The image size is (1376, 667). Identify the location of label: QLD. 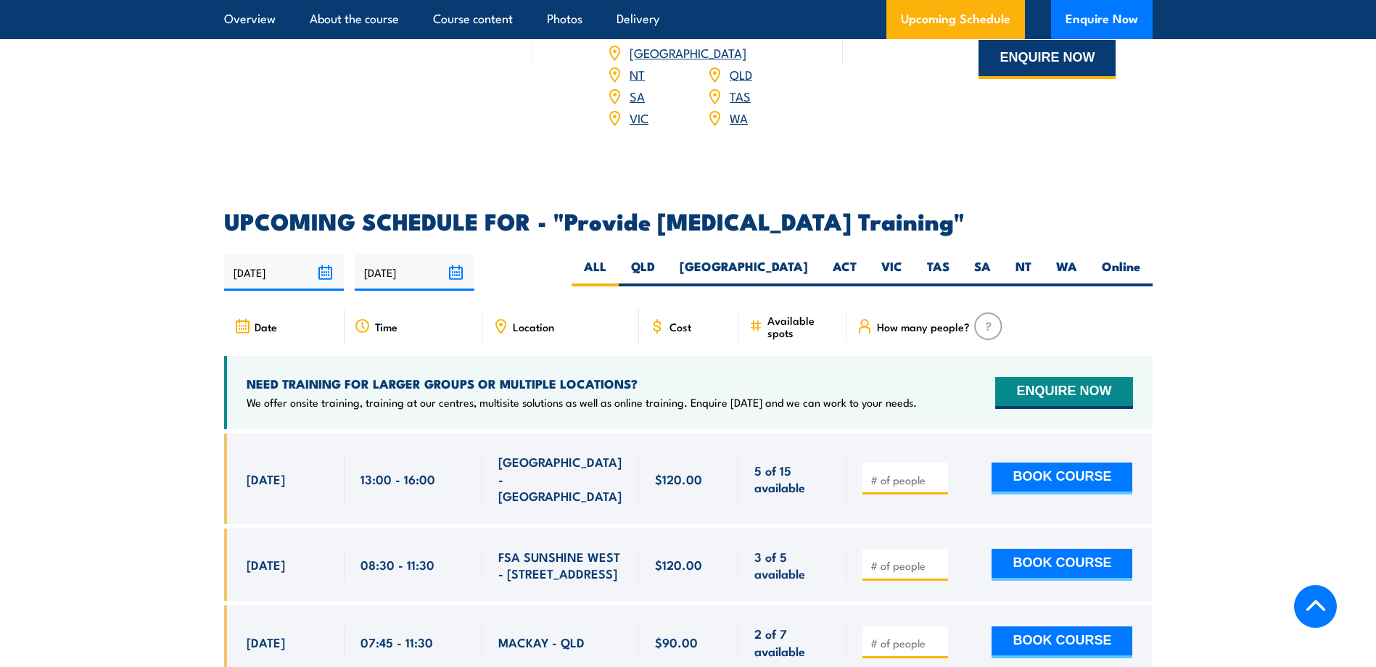
(643, 272).